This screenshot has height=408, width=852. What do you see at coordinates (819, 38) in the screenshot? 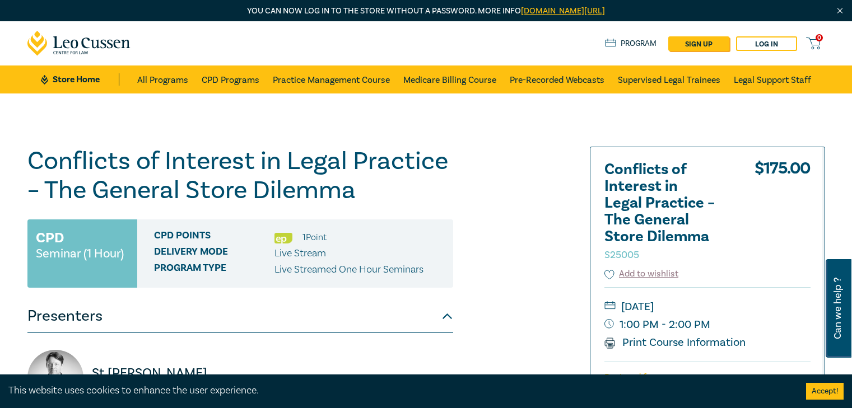
I see `span: 0` at bounding box center [819, 38].